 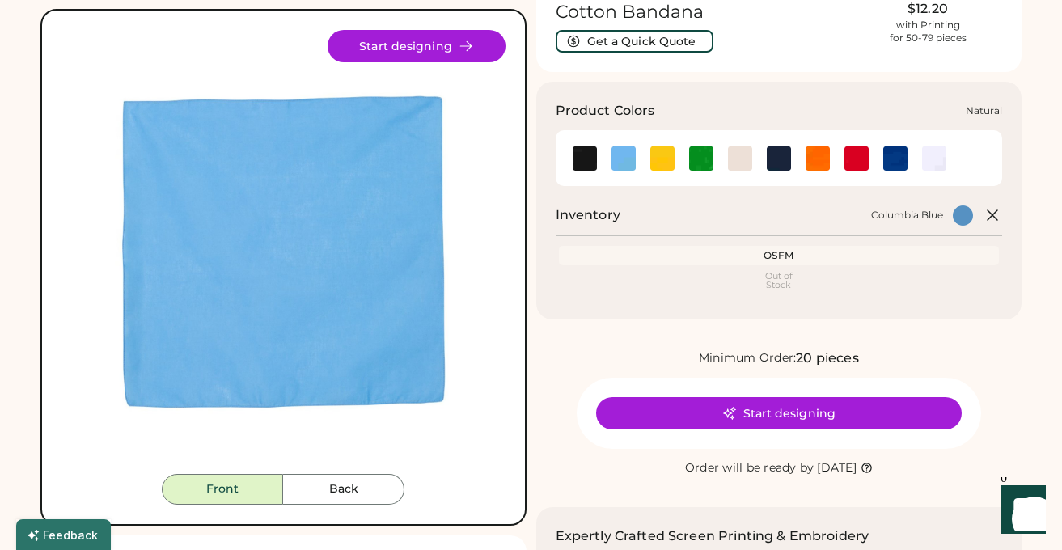 I want to click on div: 20 pieces, so click(x=827, y=358).